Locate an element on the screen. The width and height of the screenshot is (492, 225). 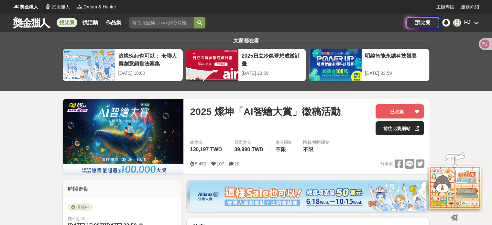
a: 找活動 is located at coordinates (90, 23).